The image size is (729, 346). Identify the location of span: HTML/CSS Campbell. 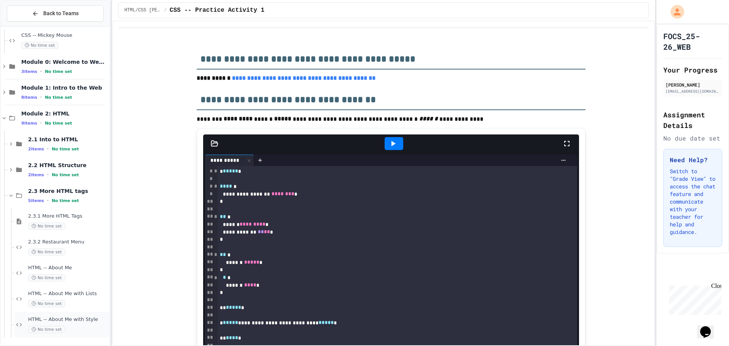
(143, 10).